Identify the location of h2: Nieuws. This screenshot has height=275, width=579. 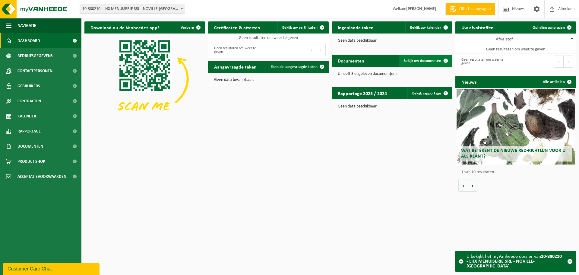
(469, 81).